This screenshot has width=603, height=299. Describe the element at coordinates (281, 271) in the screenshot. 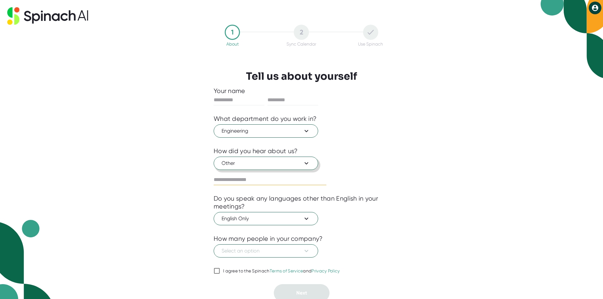

I see `div: I agree to the Spinach and` at that location.